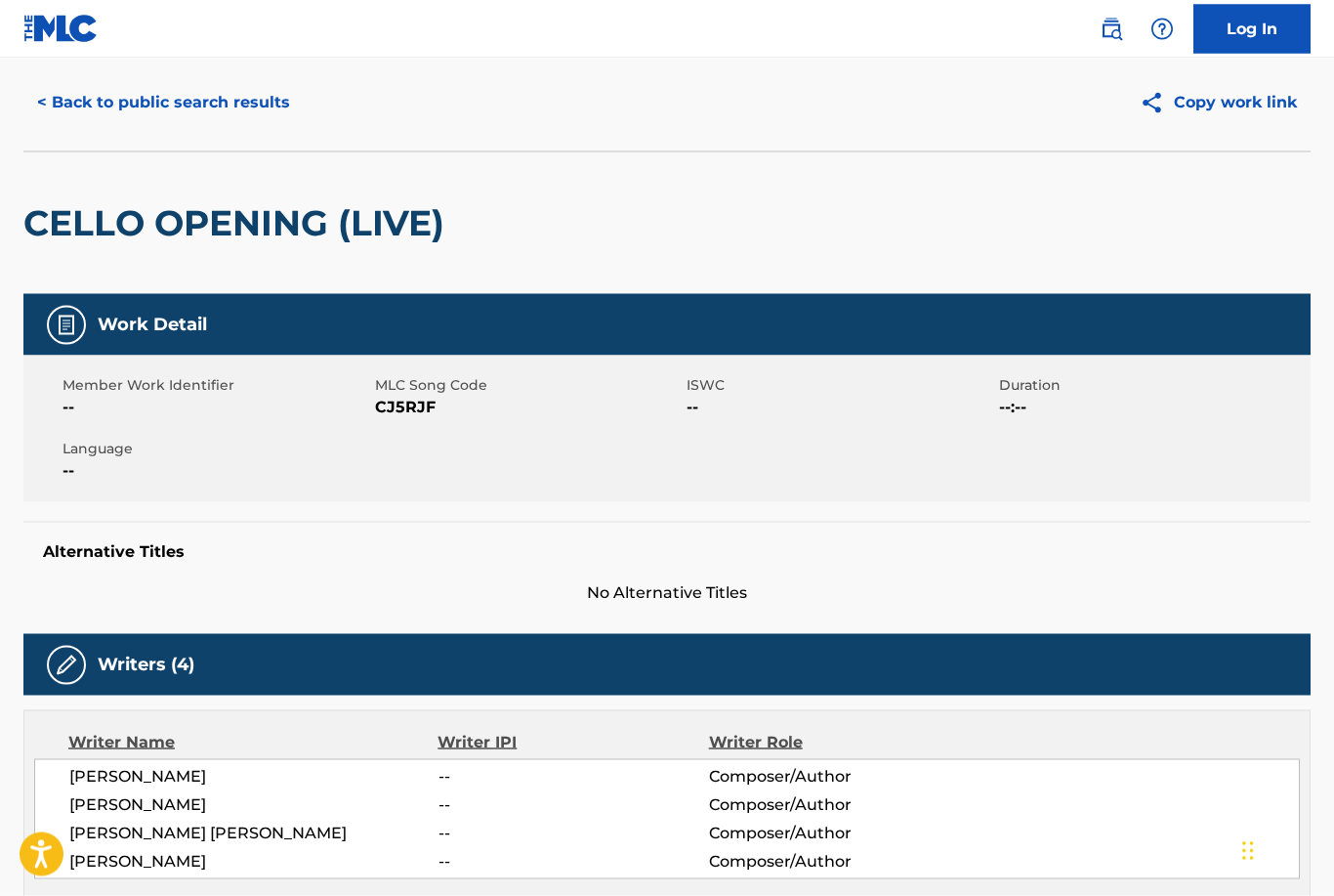  Describe the element at coordinates (1112, 29) in the screenshot. I see `a: Public Search` at that location.